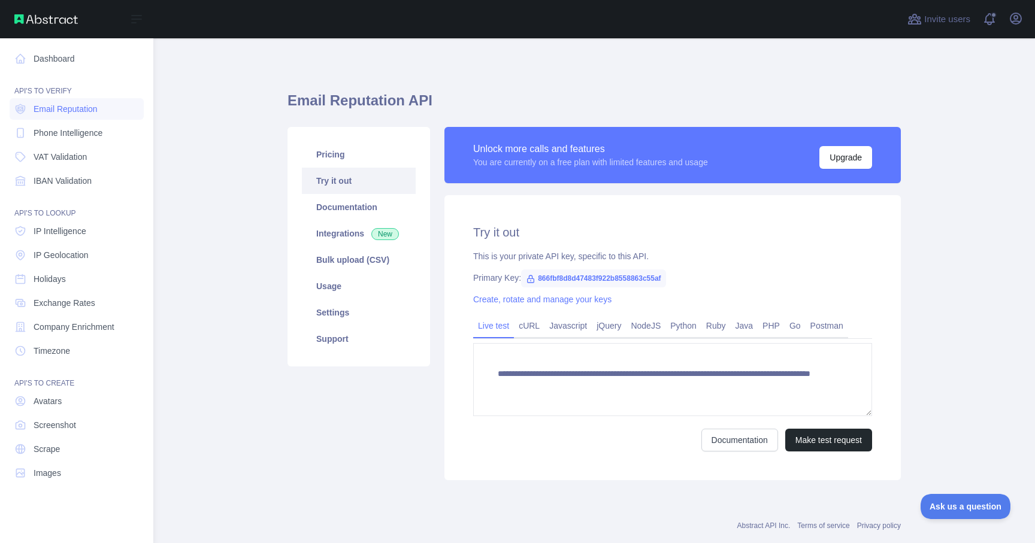  Describe the element at coordinates (60, 157) in the screenshot. I see `span: VAT Validation` at that location.